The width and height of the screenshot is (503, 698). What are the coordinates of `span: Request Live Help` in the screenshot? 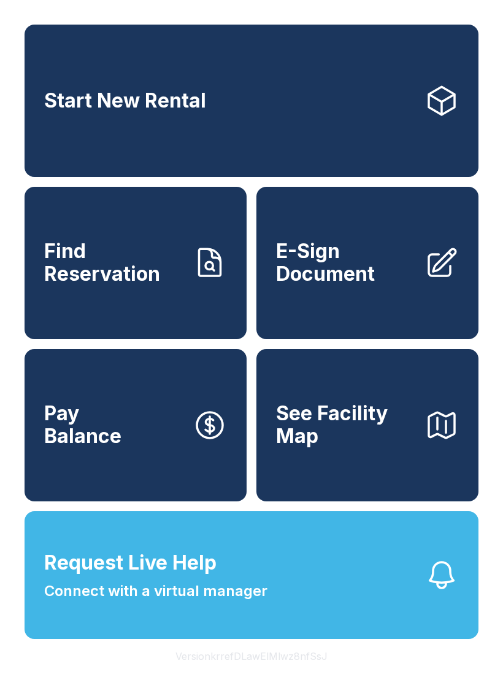 It's located at (130, 562).